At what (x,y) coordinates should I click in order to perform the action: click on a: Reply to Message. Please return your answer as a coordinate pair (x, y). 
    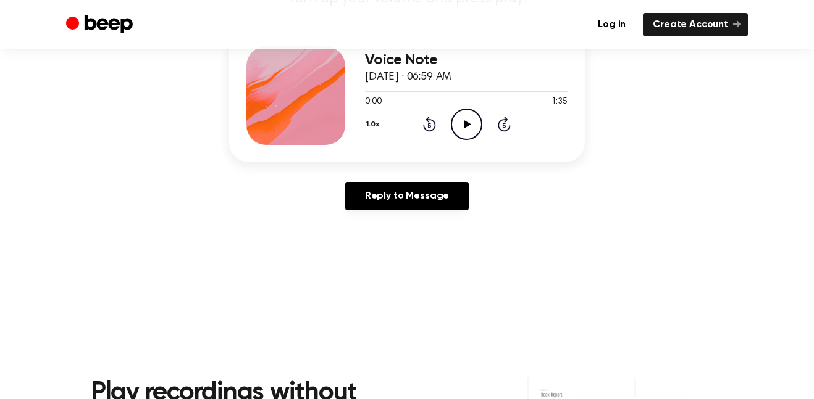
    Looking at the image, I should click on (407, 196).